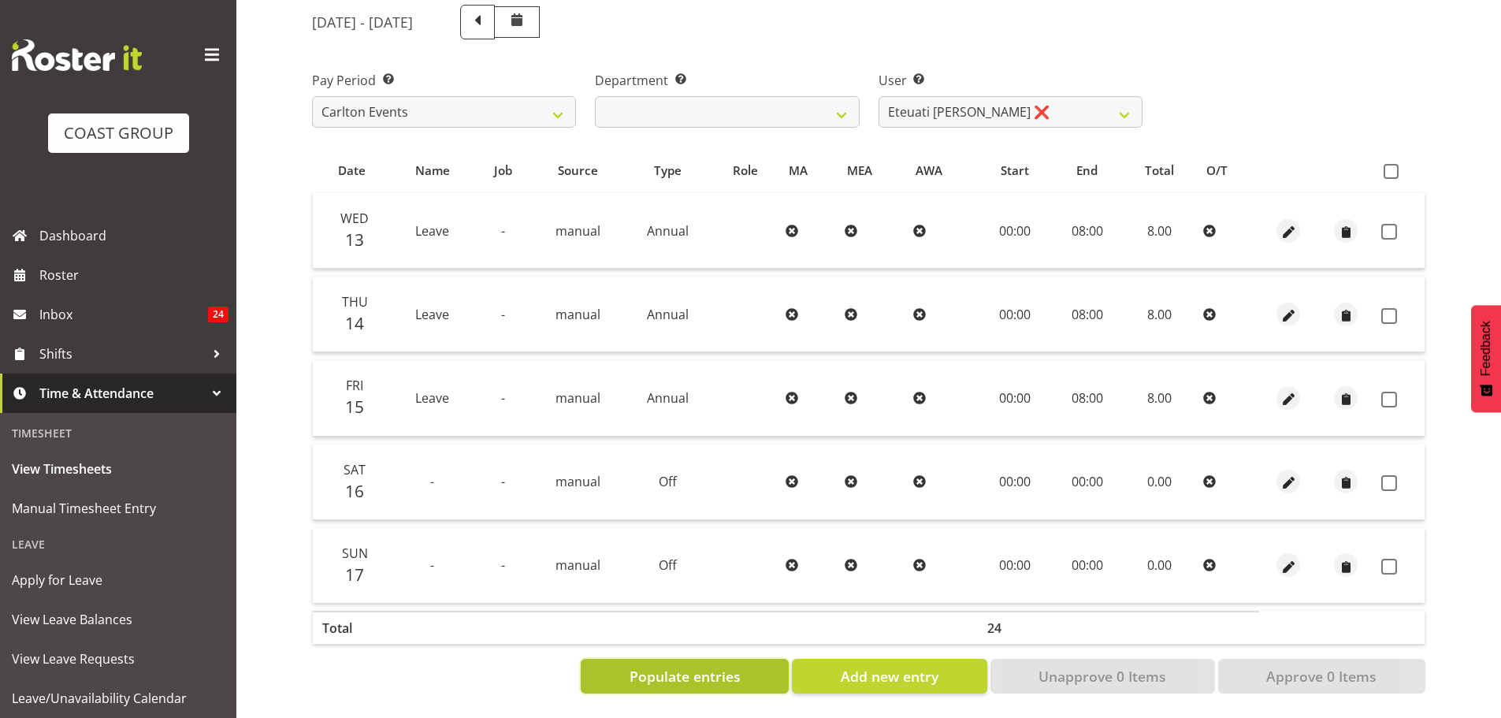 The height and width of the screenshot is (718, 1501). Describe the element at coordinates (577, 170) in the screenshot. I see `span: Source` at that location.